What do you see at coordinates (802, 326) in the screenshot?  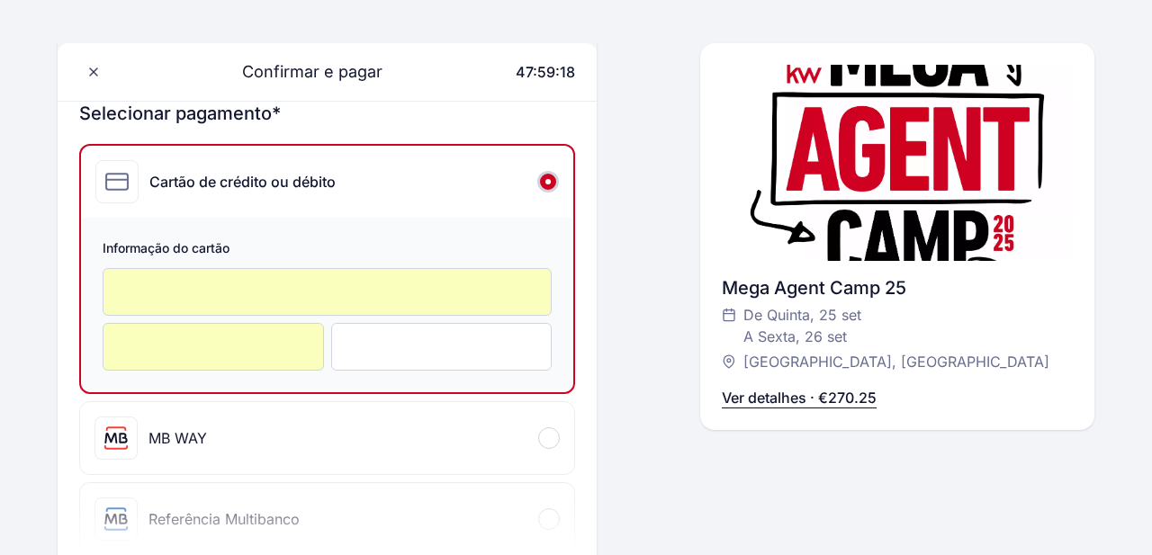 I see `span: De Quinta, 25 set A Sexta, 26 set` at bounding box center [802, 326].